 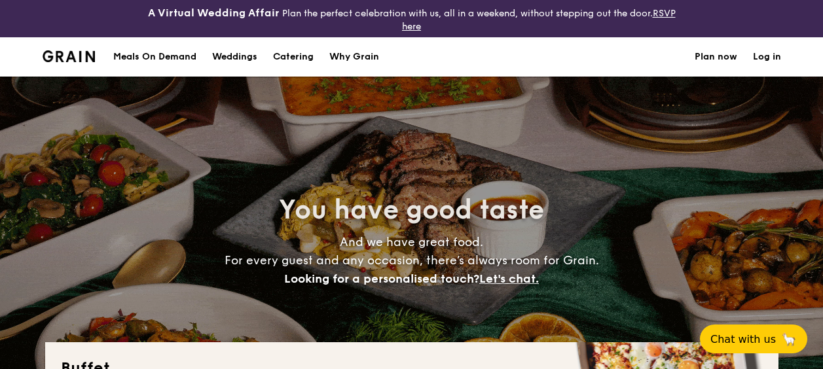 I want to click on a: Catering, so click(x=293, y=57).